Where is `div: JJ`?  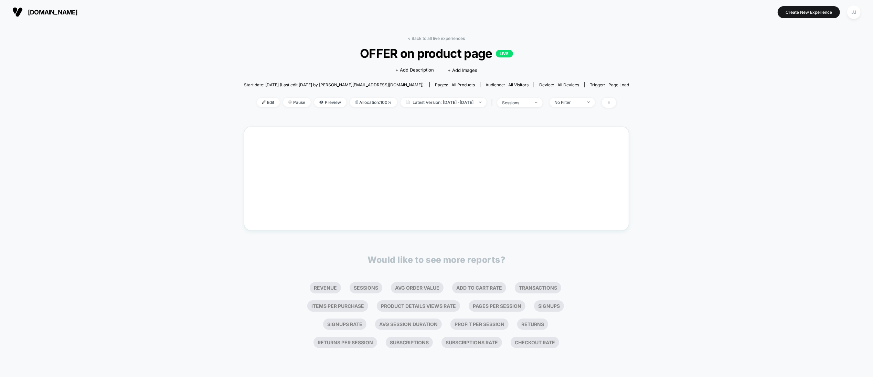 div: JJ is located at coordinates (854, 12).